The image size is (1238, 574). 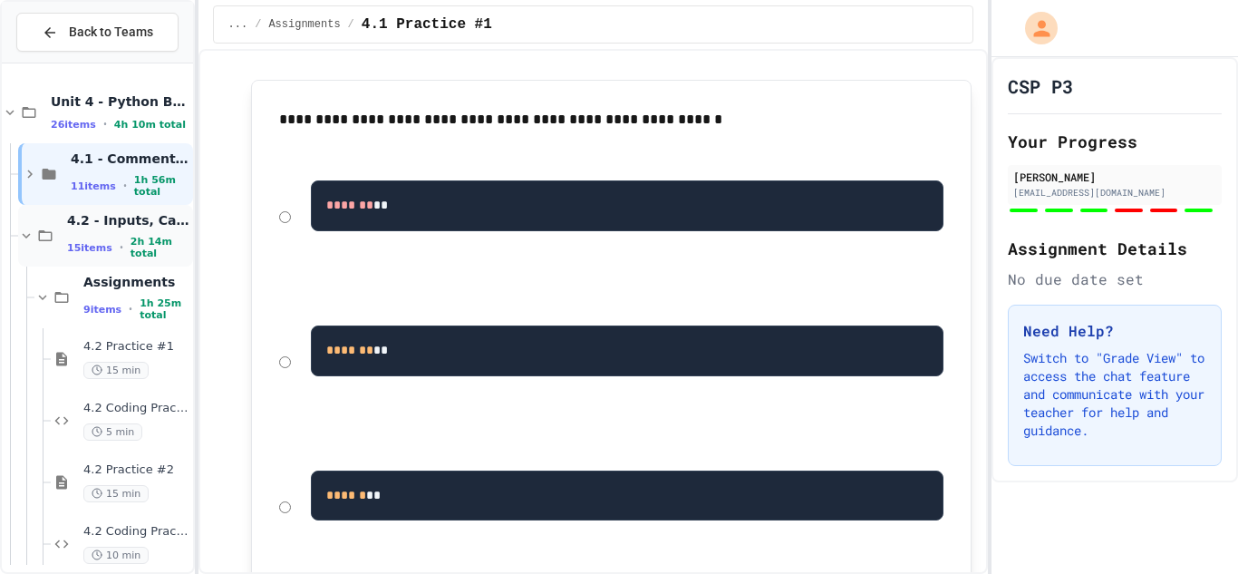 What do you see at coordinates (136, 470) in the screenshot?
I see `span: 4.2 Practice #2` at bounding box center [136, 470].